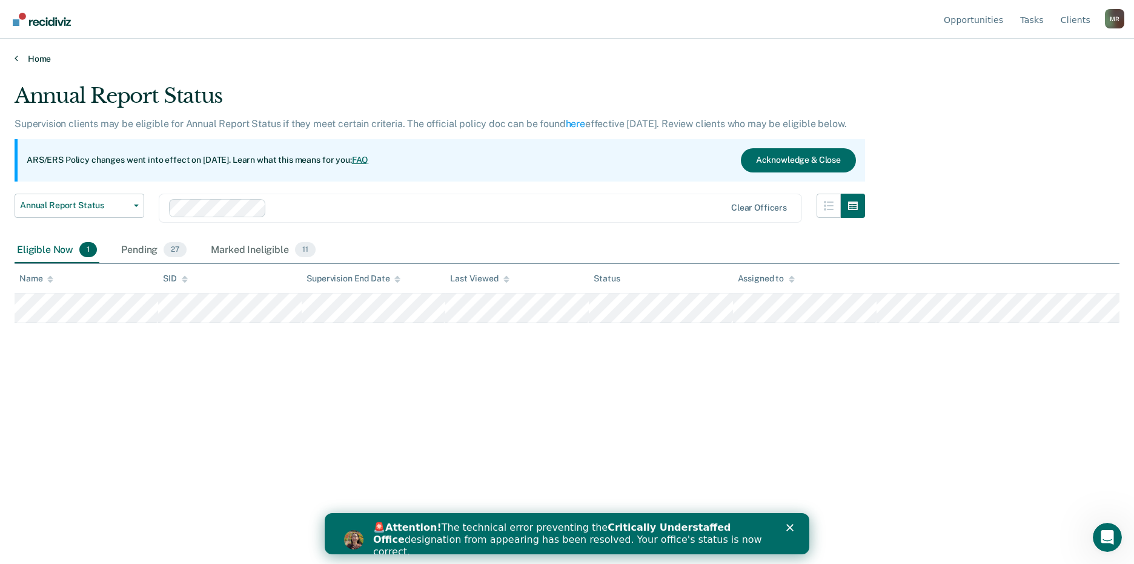  What do you see at coordinates (360, 160) in the screenshot?
I see `a: FAQ` at bounding box center [360, 160].